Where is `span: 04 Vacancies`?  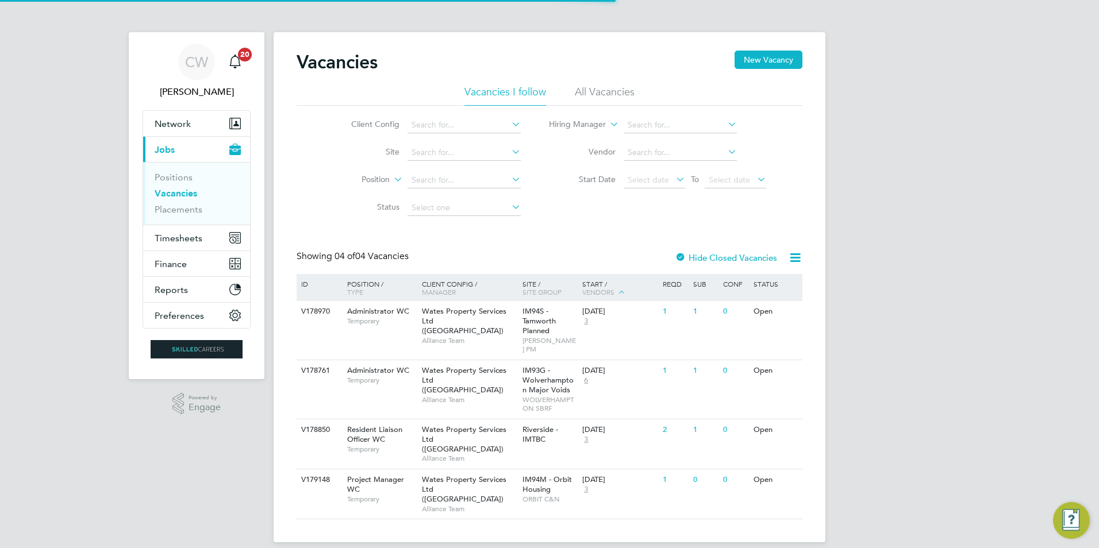 span: 04 Vacancies is located at coordinates (371, 256).